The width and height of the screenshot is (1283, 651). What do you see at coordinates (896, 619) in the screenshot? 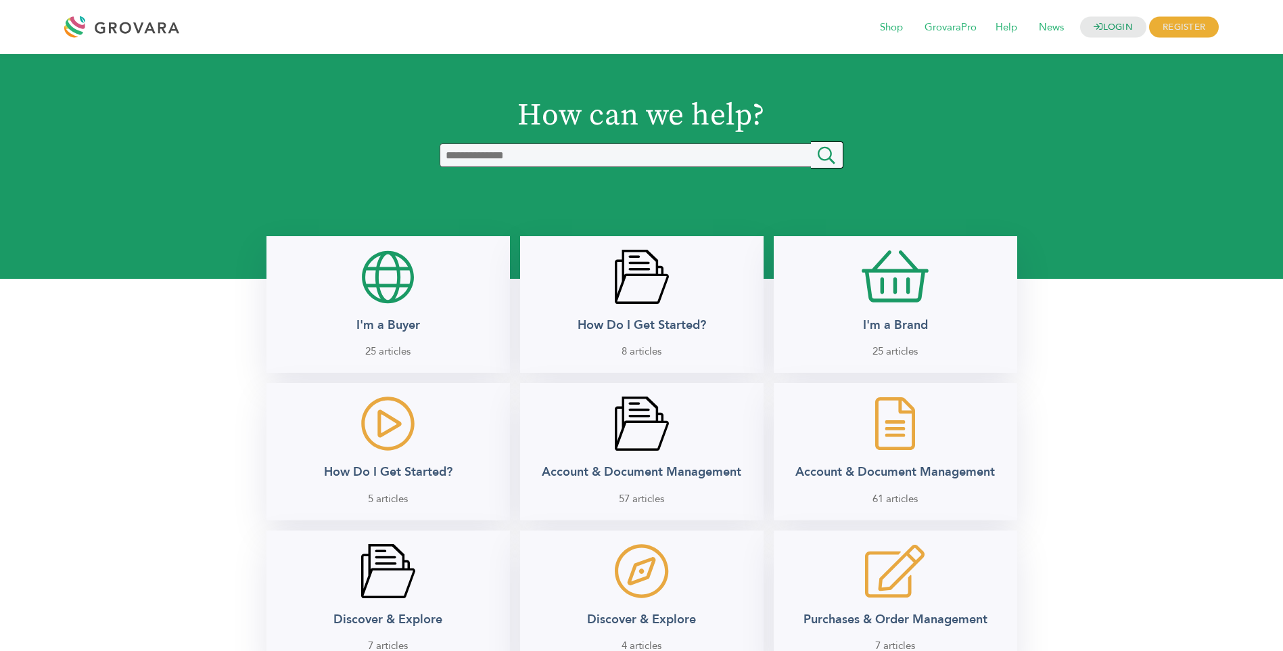
I see `h2: Purchases & Order Management` at bounding box center [896, 619].